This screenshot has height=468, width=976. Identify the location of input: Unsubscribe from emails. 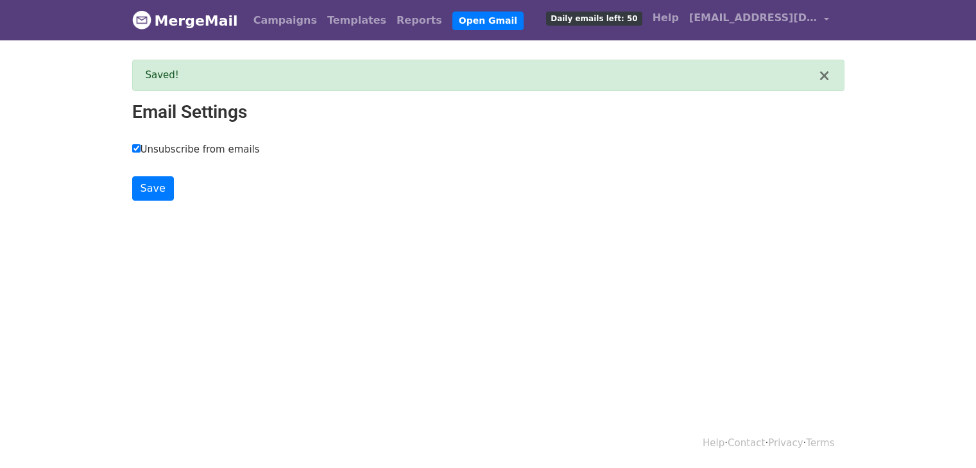
(136, 148).